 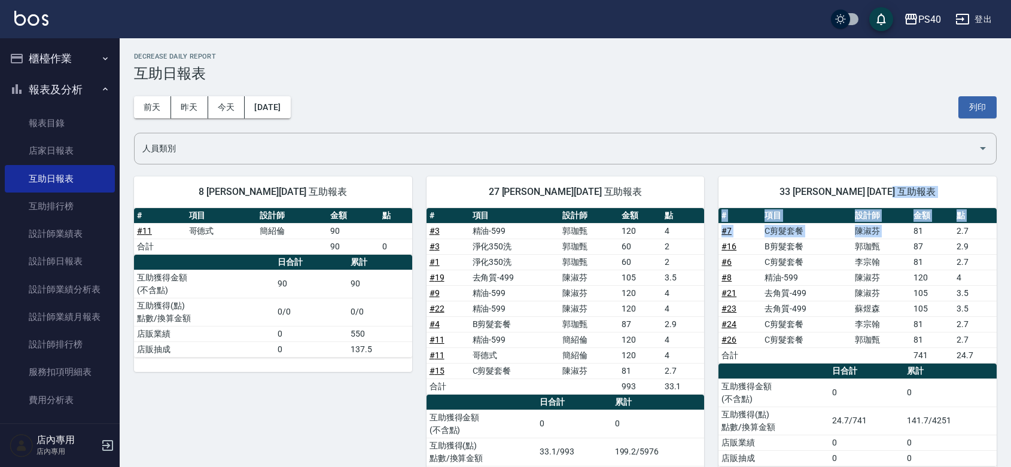 I want to click on td: 33.1, so click(x=683, y=387).